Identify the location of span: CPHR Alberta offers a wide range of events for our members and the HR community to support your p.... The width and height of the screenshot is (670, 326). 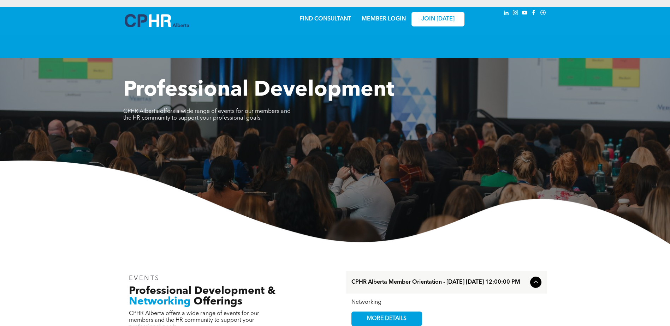
(207, 115).